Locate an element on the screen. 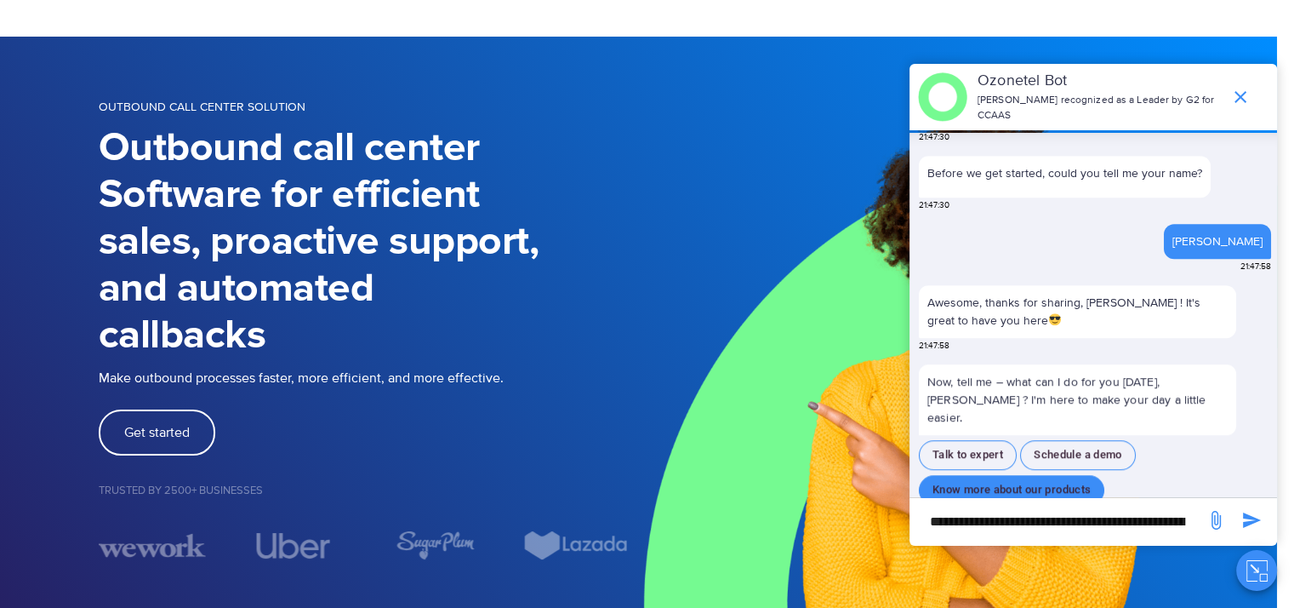  img: header is located at coordinates (943, 97).